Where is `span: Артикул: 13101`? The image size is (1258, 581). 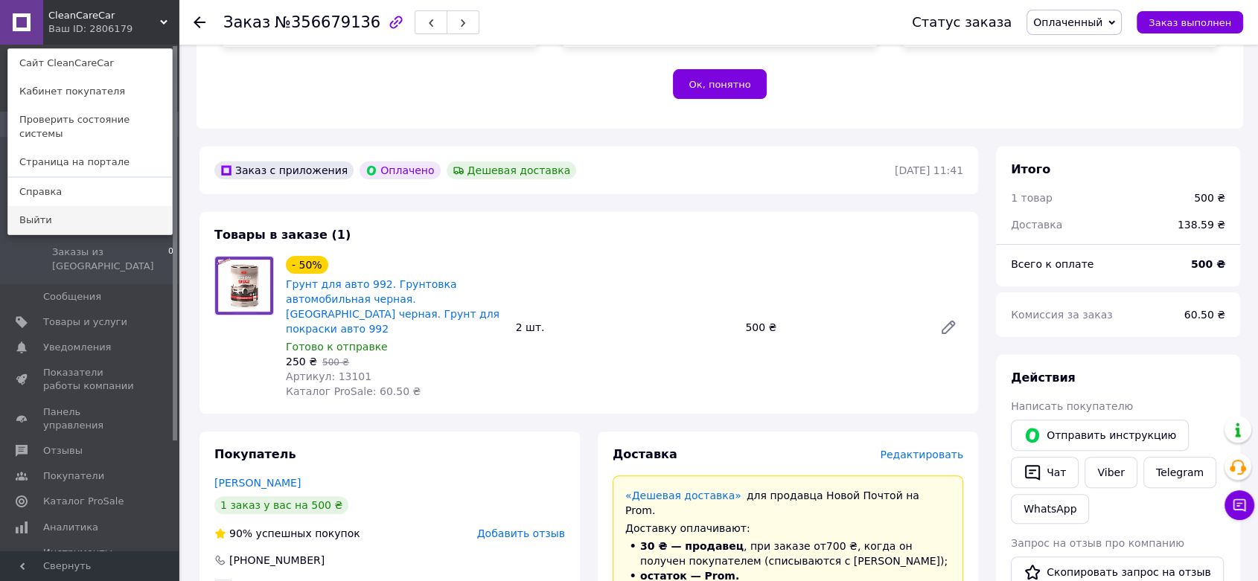 span: Артикул: 13101 is located at coordinates (328, 377).